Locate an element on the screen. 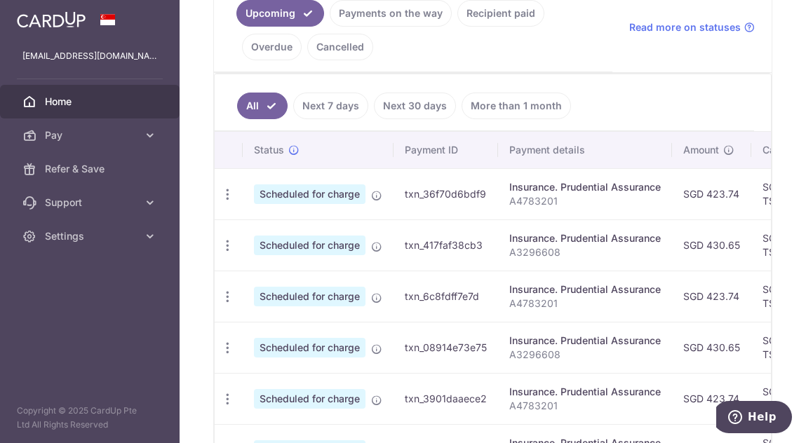  img: CardUp is located at coordinates (51, 20).